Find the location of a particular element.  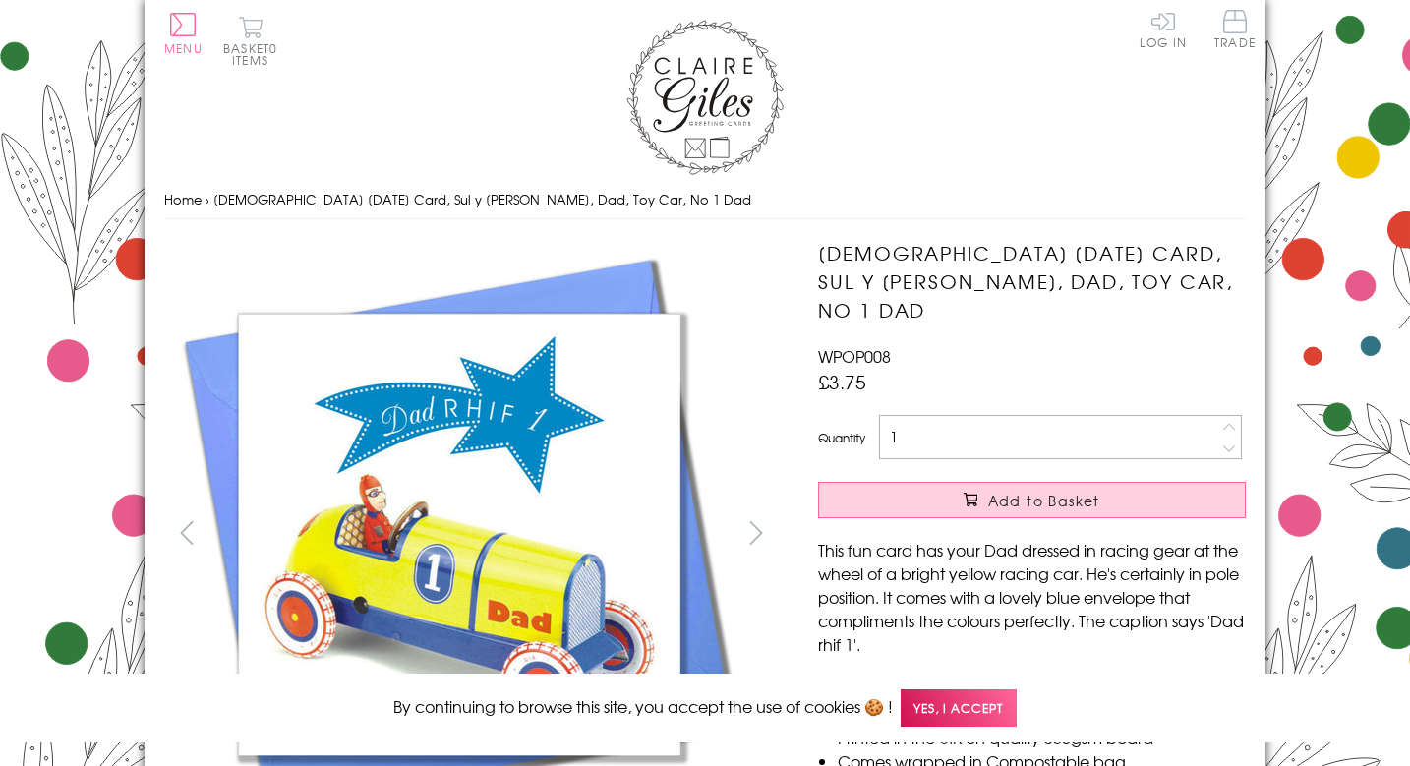

a: Trade is located at coordinates (1235, 30).